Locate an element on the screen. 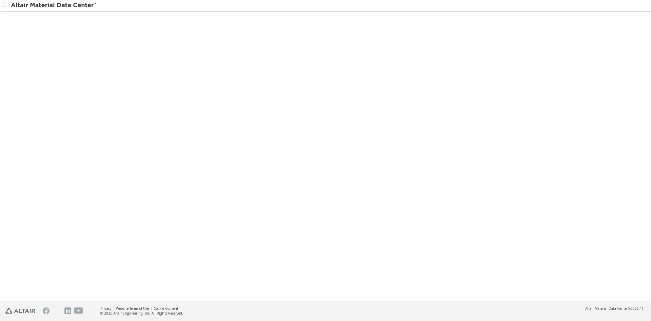  span: Altair Material Data Center is located at coordinates (607, 308).